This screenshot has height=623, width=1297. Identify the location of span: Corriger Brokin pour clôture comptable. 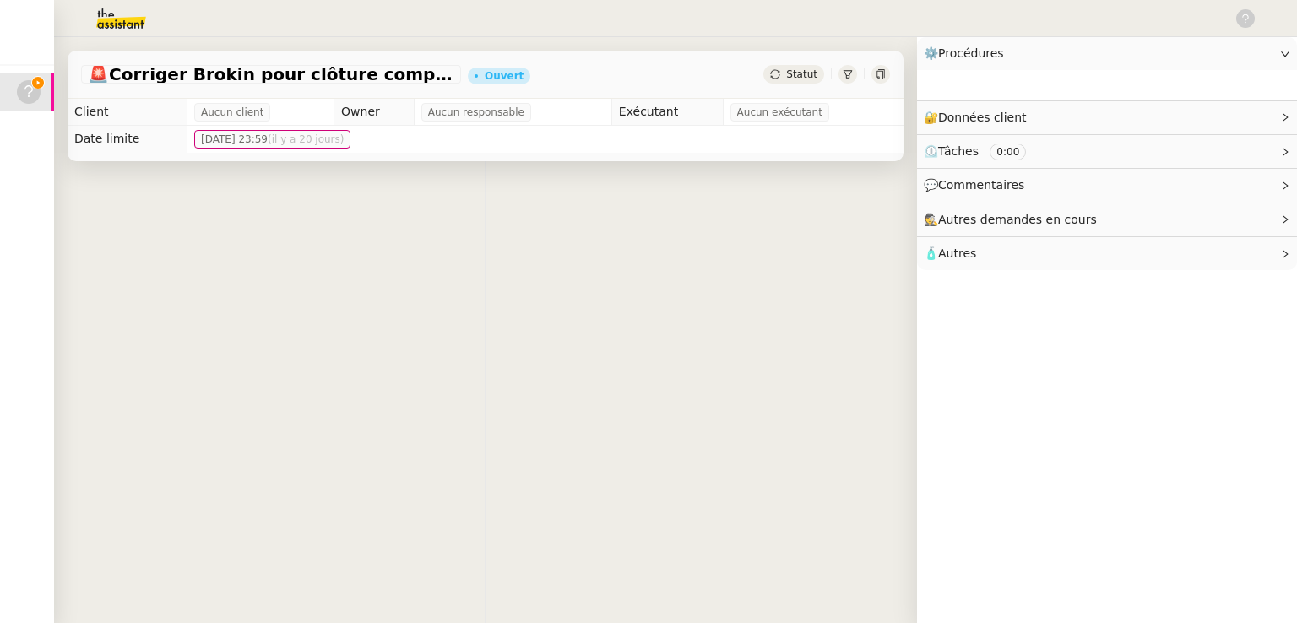
(271, 74).